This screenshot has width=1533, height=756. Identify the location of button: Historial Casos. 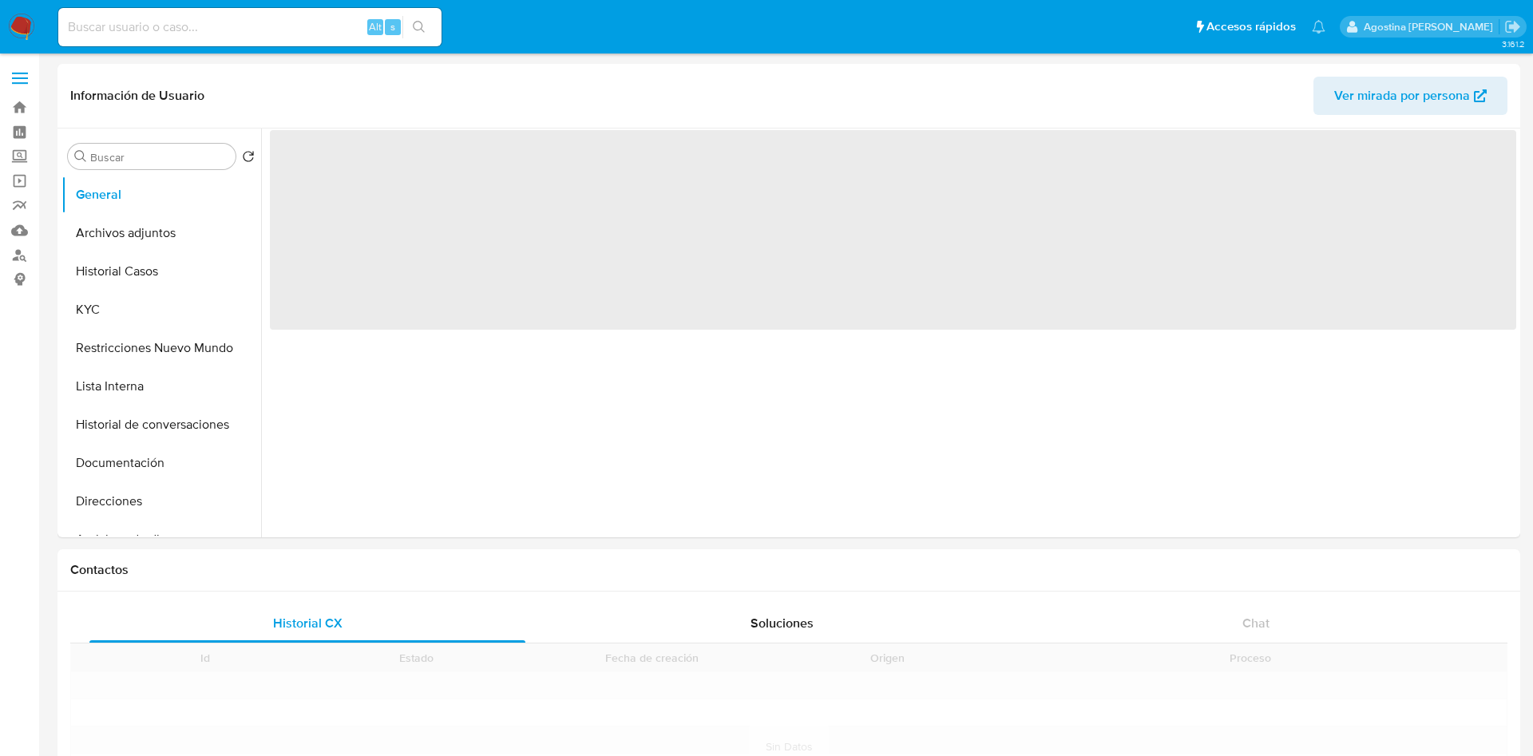
(161, 272).